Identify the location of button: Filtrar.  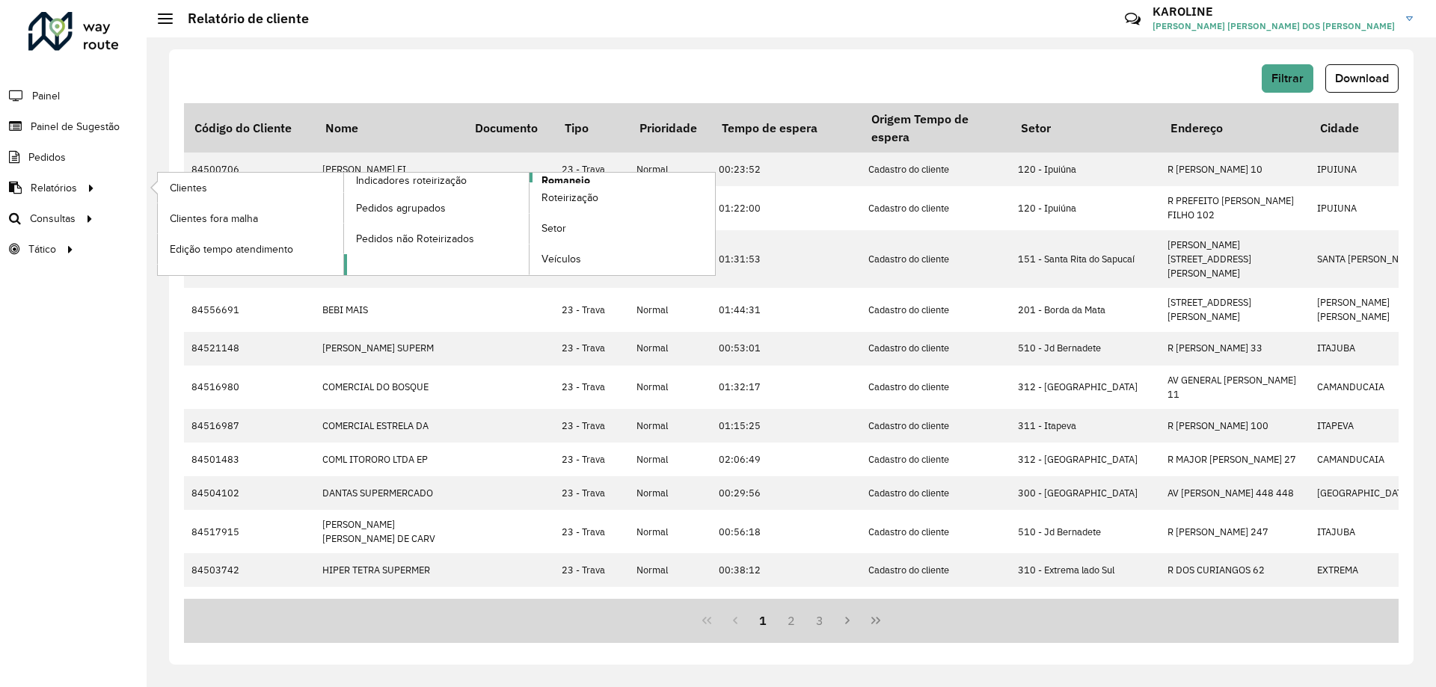
(1287, 79).